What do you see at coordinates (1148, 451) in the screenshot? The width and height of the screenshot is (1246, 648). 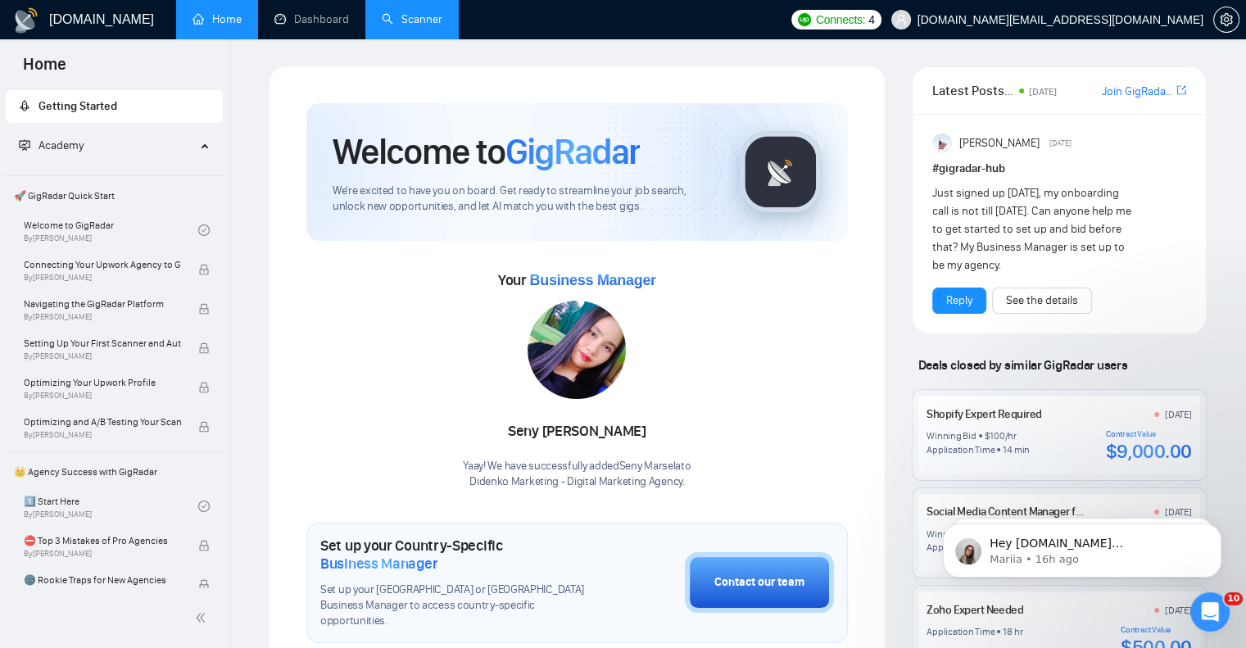 I see `div: $9,000.00` at bounding box center [1148, 451].